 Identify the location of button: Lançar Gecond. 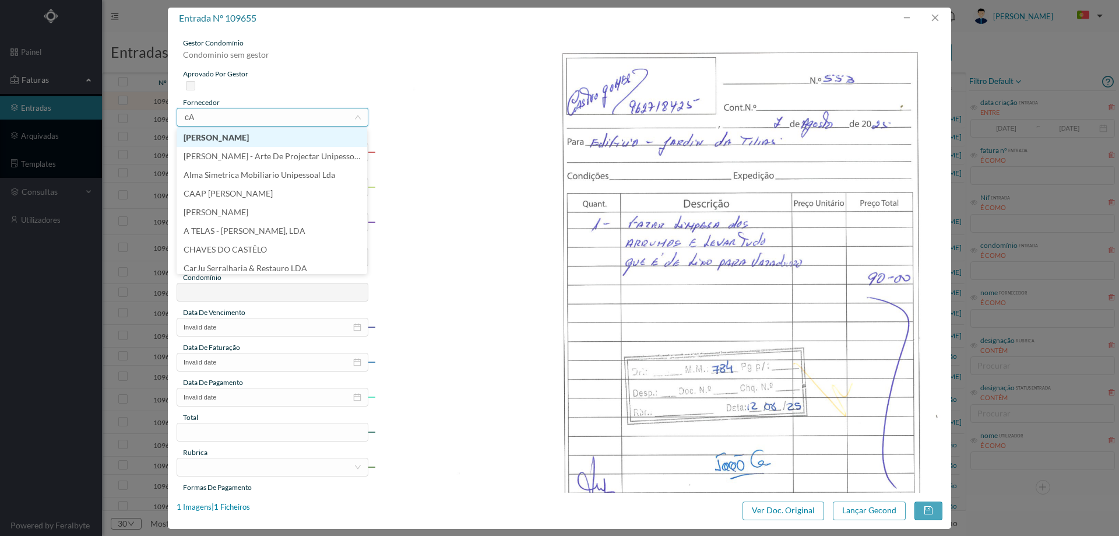
(869, 511).